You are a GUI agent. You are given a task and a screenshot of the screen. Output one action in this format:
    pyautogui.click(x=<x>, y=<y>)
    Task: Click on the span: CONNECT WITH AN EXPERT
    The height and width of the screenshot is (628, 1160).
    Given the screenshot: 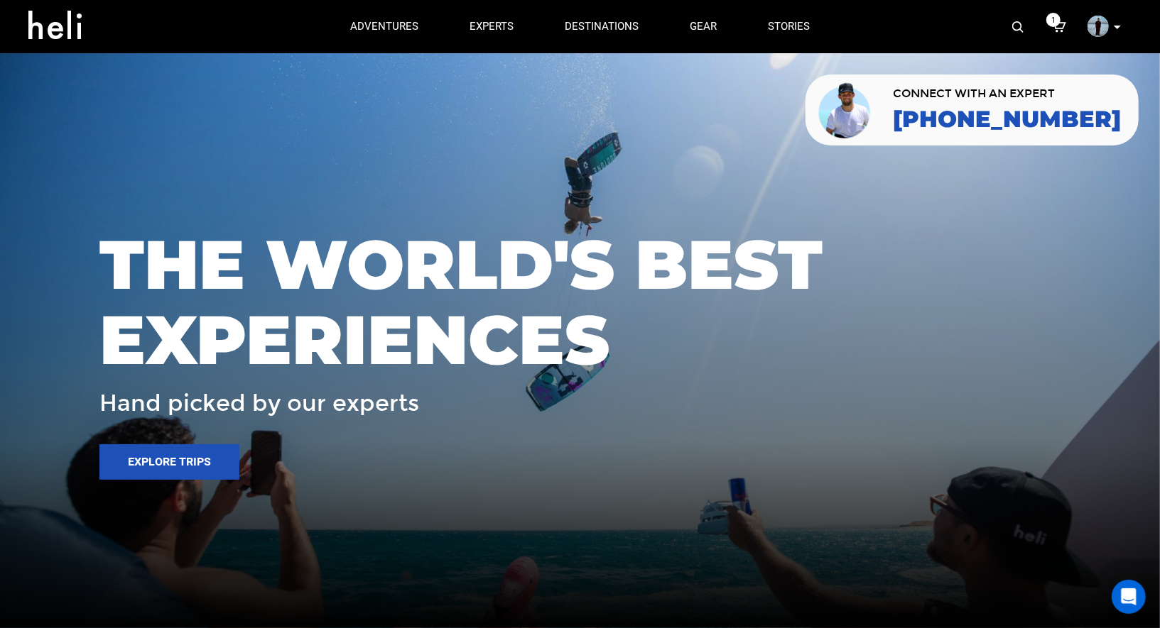 What is the action you would take?
    pyautogui.click(x=1006, y=94)
    